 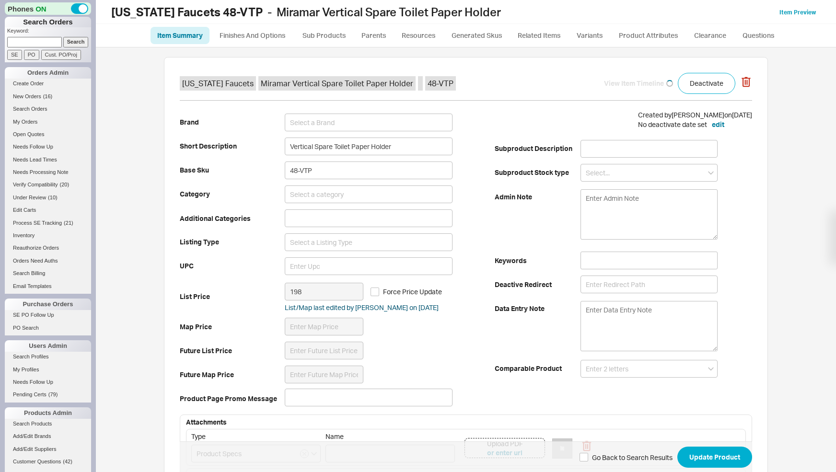 What do you see at coordinates (369, 146) in the screenshot?
I see `input: Enter Short Description` at bounding box center [369, 146].